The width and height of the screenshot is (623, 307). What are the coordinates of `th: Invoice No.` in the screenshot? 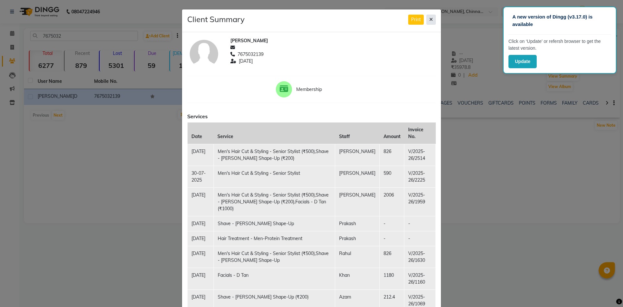 It's located at (420, 133).